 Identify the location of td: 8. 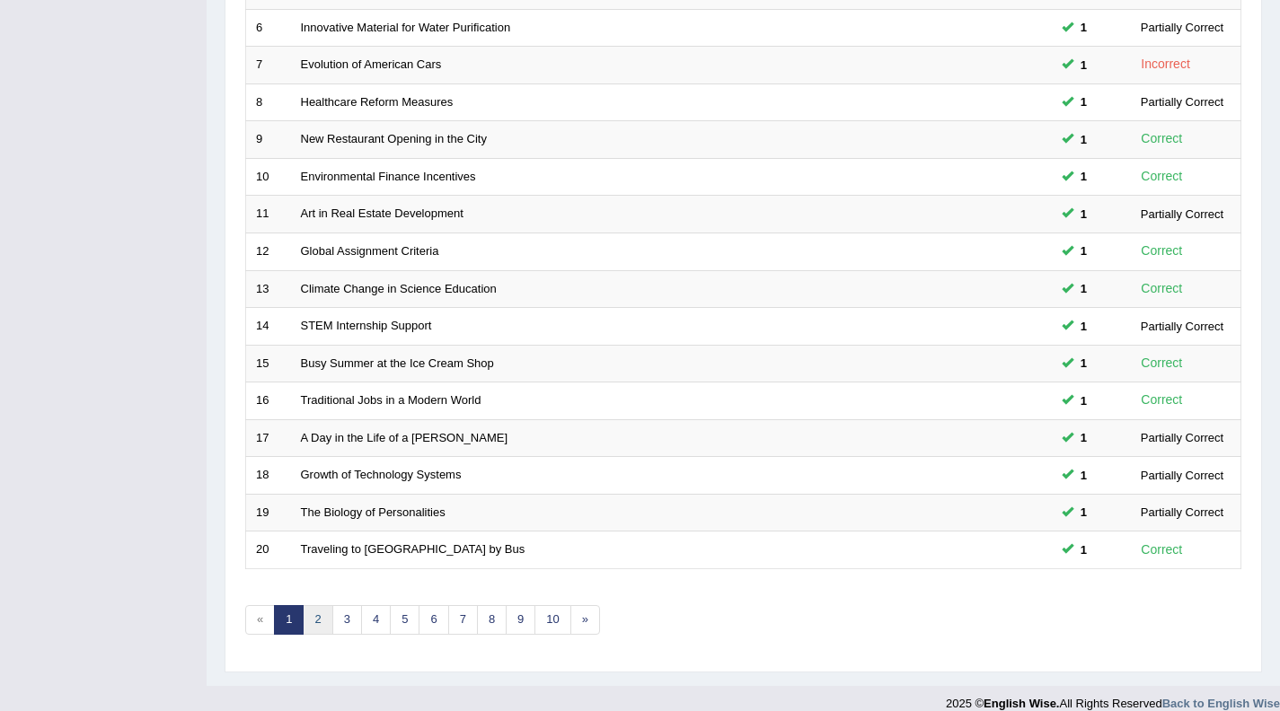
(269, 102).